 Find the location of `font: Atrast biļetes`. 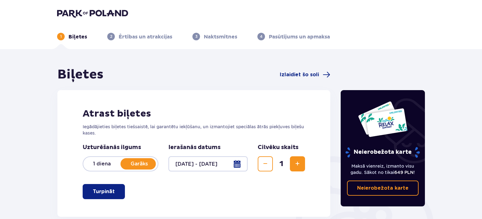

font: Atrast biļetes is located at coordinates (117, 113).